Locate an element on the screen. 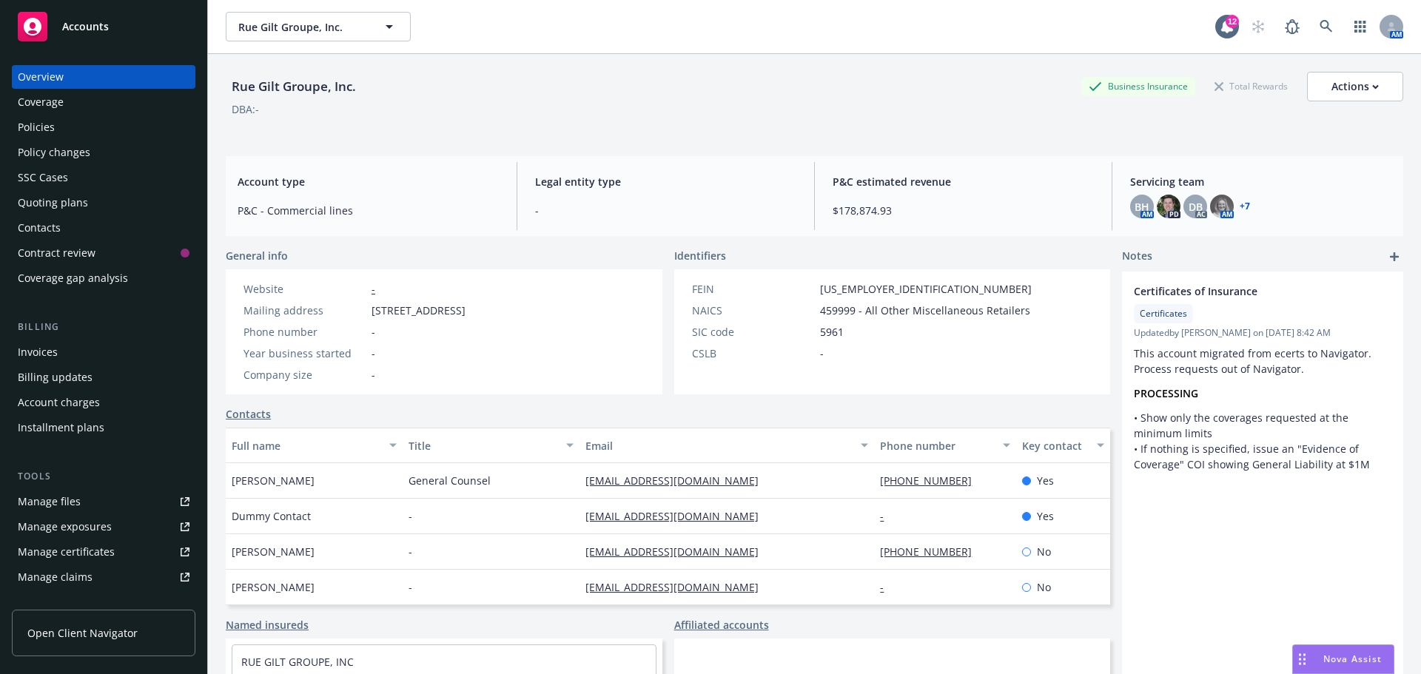  span: Certificates is located at coordinates (1164, 314).